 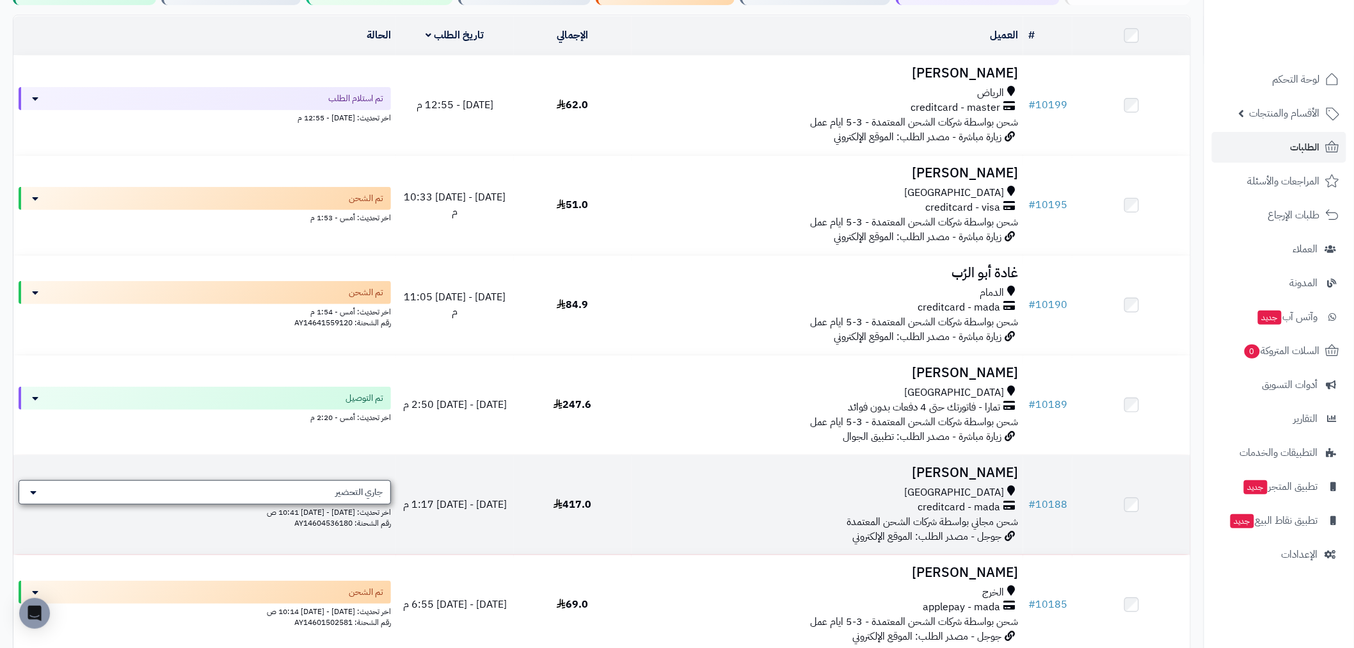 What do you see at coordinates (364, 398) in the screenshot?
I see `span: تم التوصيل` at bounding box center [364, 398].